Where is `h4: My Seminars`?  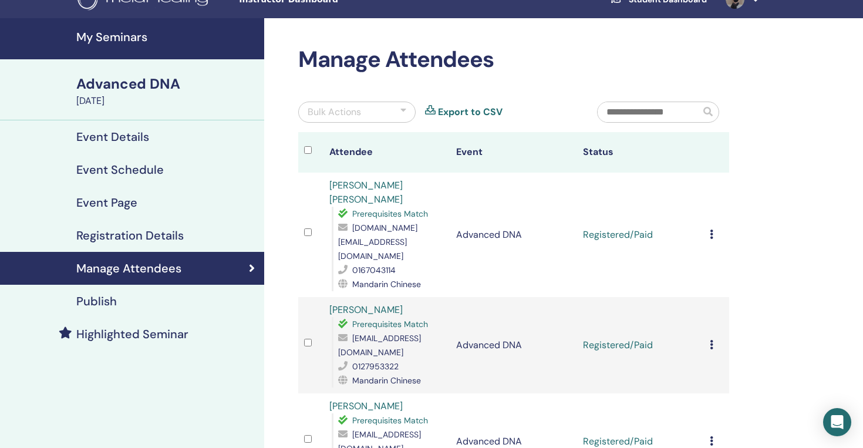 h4: My Seminars is located at coordinates (167, 37).